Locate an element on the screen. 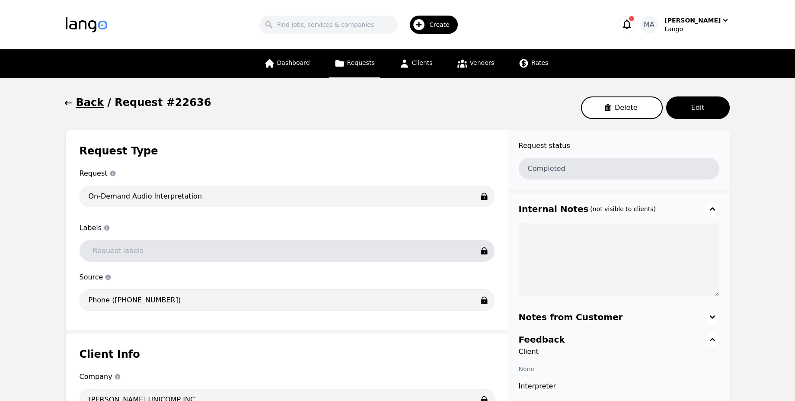 The height and width of the screenshot is (401, 795). span: Dashboard is located at coordinates (294, 63).